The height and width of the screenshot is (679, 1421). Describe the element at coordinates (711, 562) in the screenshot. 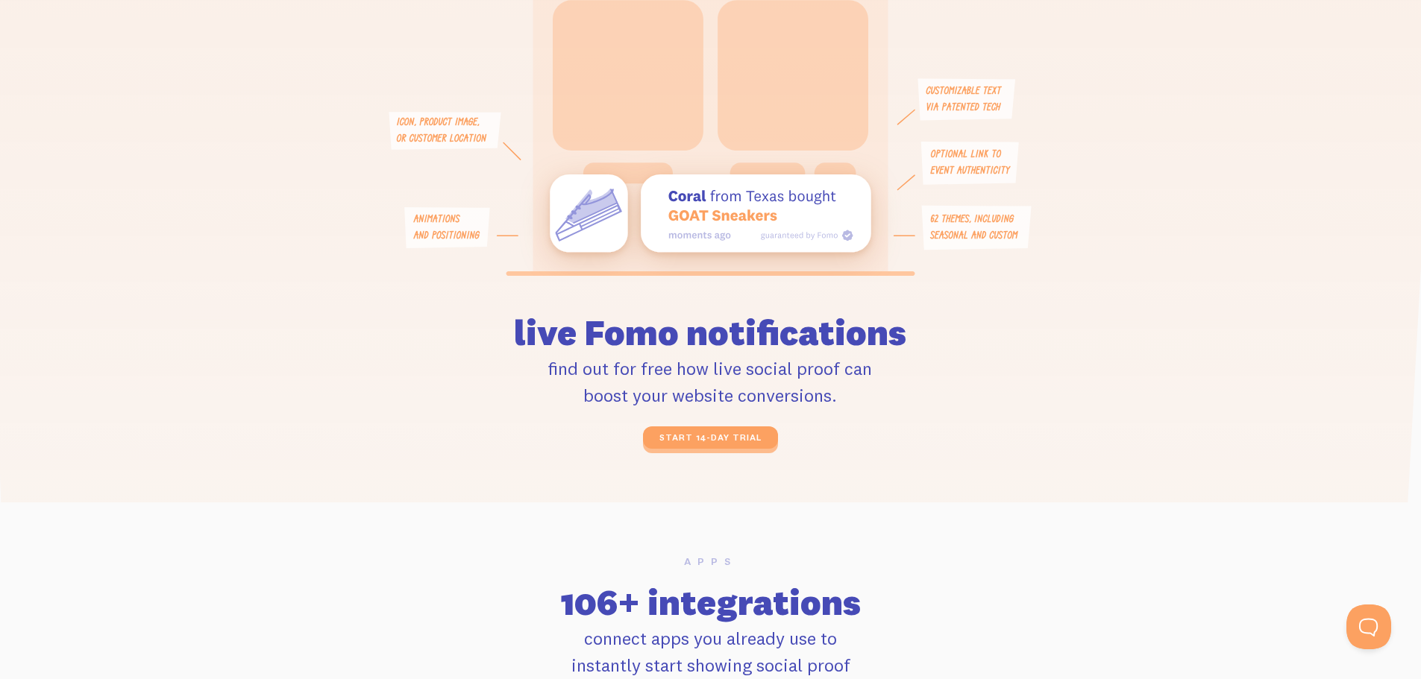

I see `h6: Apps` at that location.